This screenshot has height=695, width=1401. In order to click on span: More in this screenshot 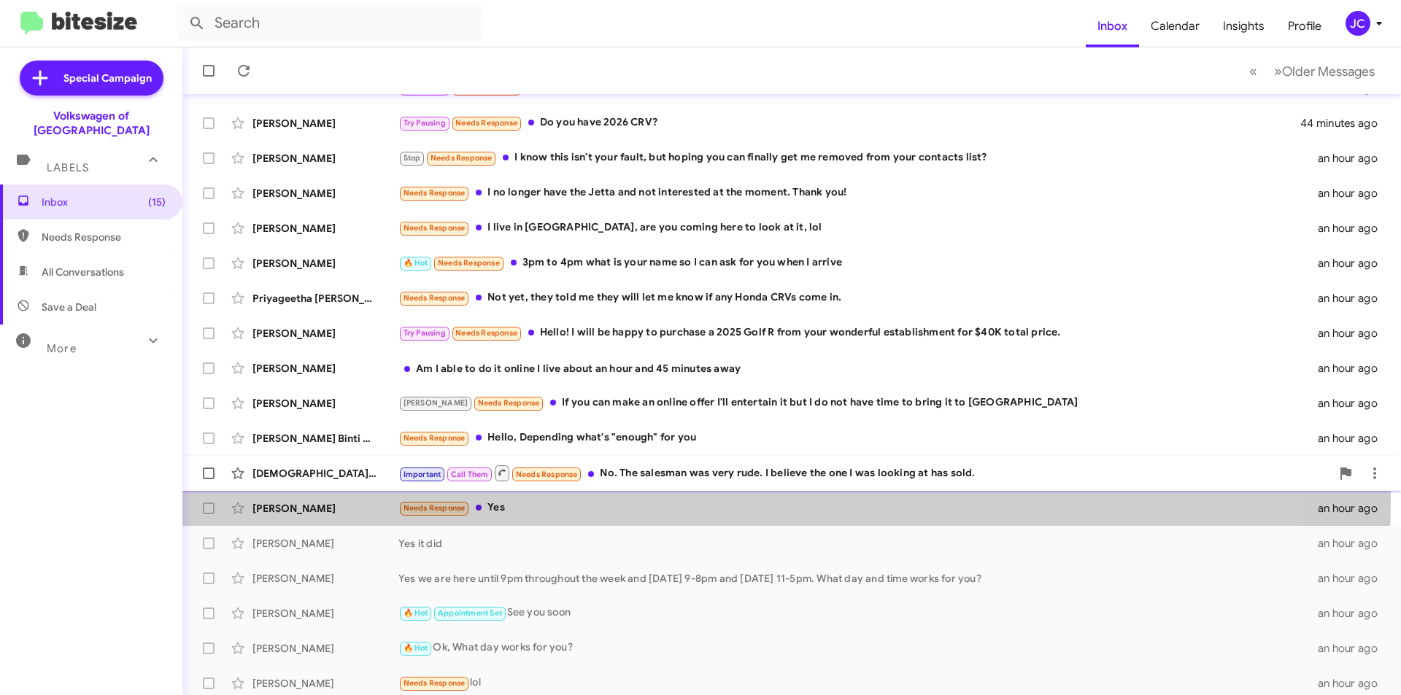, I will do `click(61, 349)`.